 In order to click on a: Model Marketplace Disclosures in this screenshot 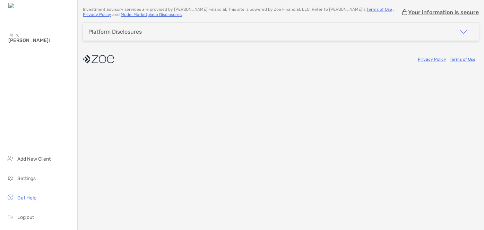, I will do `click(151, 15)`.